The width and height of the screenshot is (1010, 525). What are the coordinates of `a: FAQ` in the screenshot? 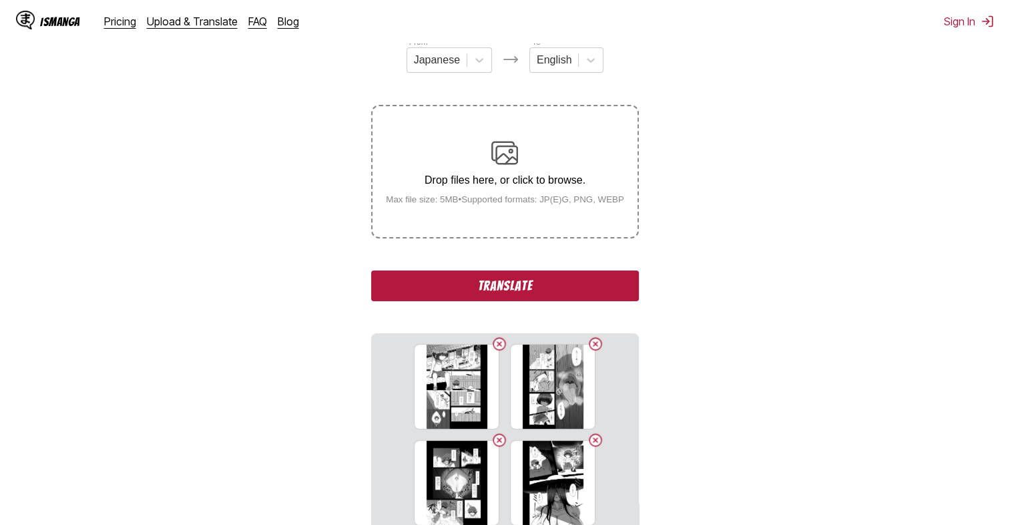 It's located at (258, 21).